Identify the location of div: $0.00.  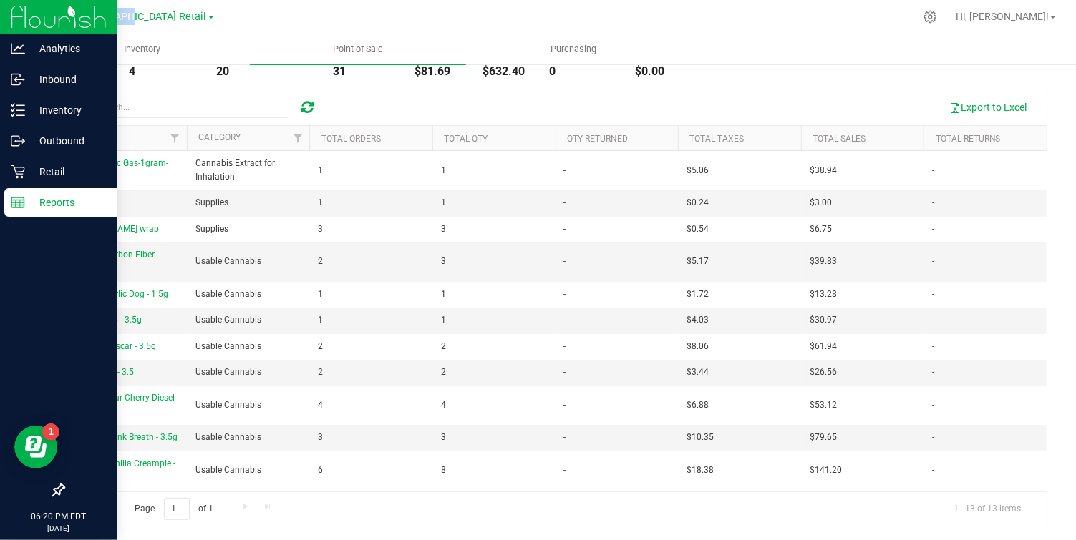
(676, 72).